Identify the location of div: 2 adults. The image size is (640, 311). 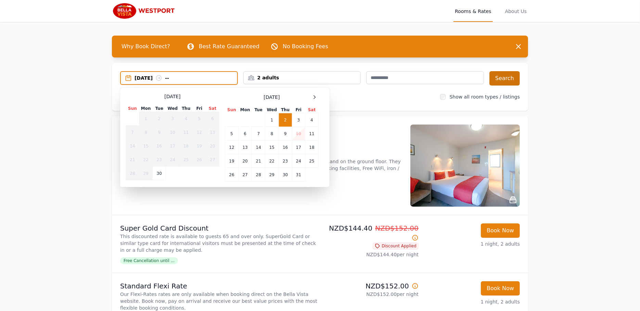
(302, 78).